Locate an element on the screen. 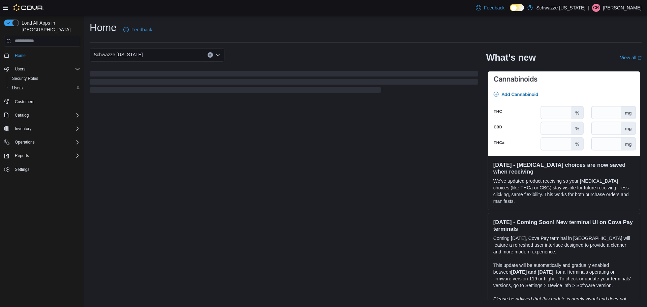 Image resolution: width=647 pixels, height=307 pixels. a: Users is located at coordinates (17, 88).